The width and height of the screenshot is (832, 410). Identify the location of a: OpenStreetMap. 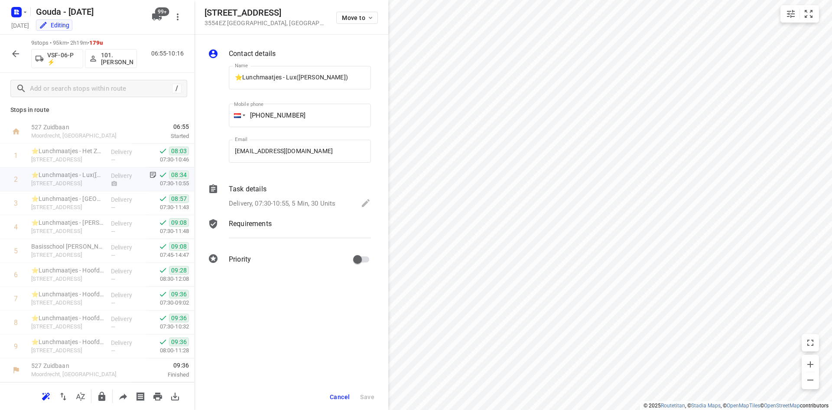
(782, 405).